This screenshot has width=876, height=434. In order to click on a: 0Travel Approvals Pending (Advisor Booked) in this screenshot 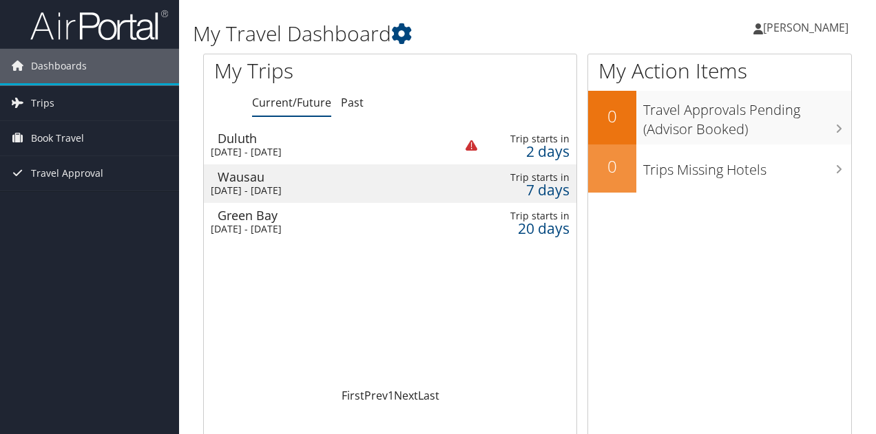, I will do `click(720, 117)`.